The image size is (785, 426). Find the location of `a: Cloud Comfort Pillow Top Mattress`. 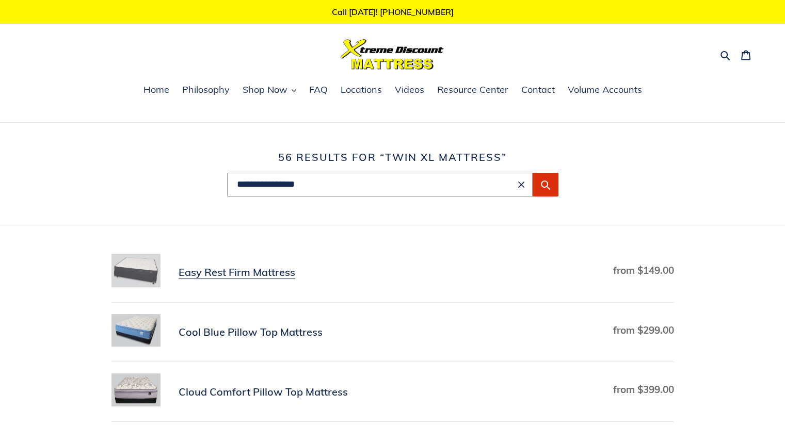

a: Cloud Comfort Pillow Top Mattress is located at coordinates (393, 392).